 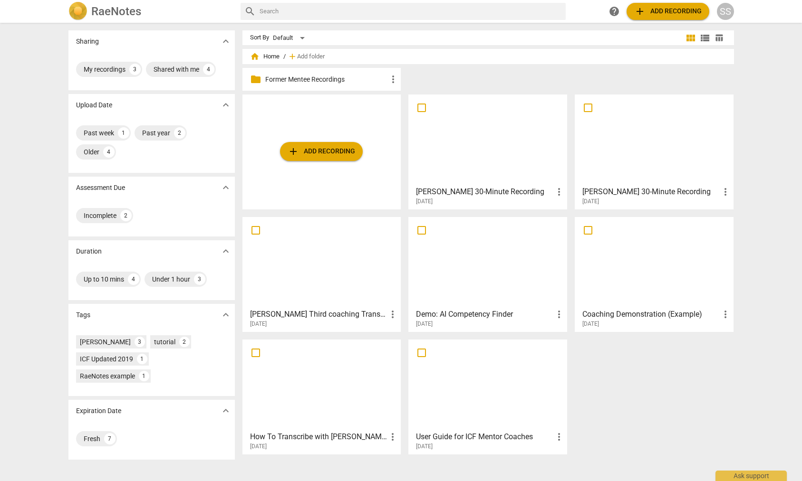 I want to click on h2: RaeNotes, so click(x=116, y=11).